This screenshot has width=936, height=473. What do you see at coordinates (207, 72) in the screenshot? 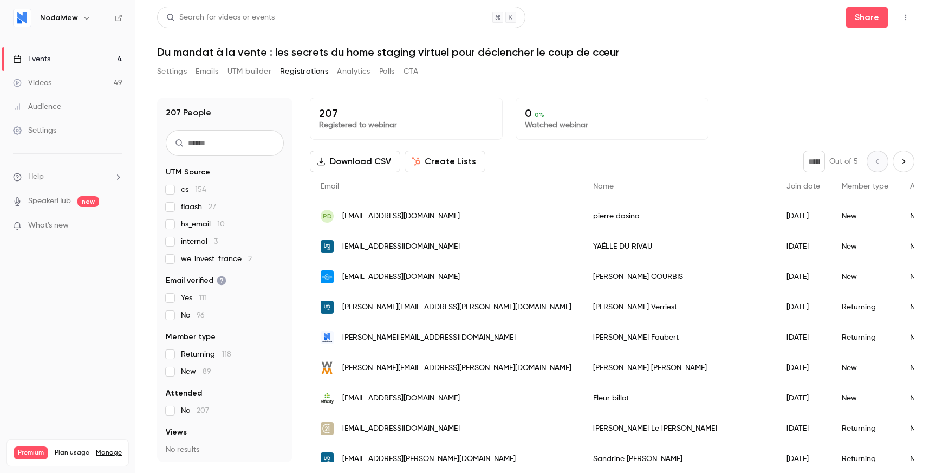
I see `button: Emails` at bounding box center [207, 72].